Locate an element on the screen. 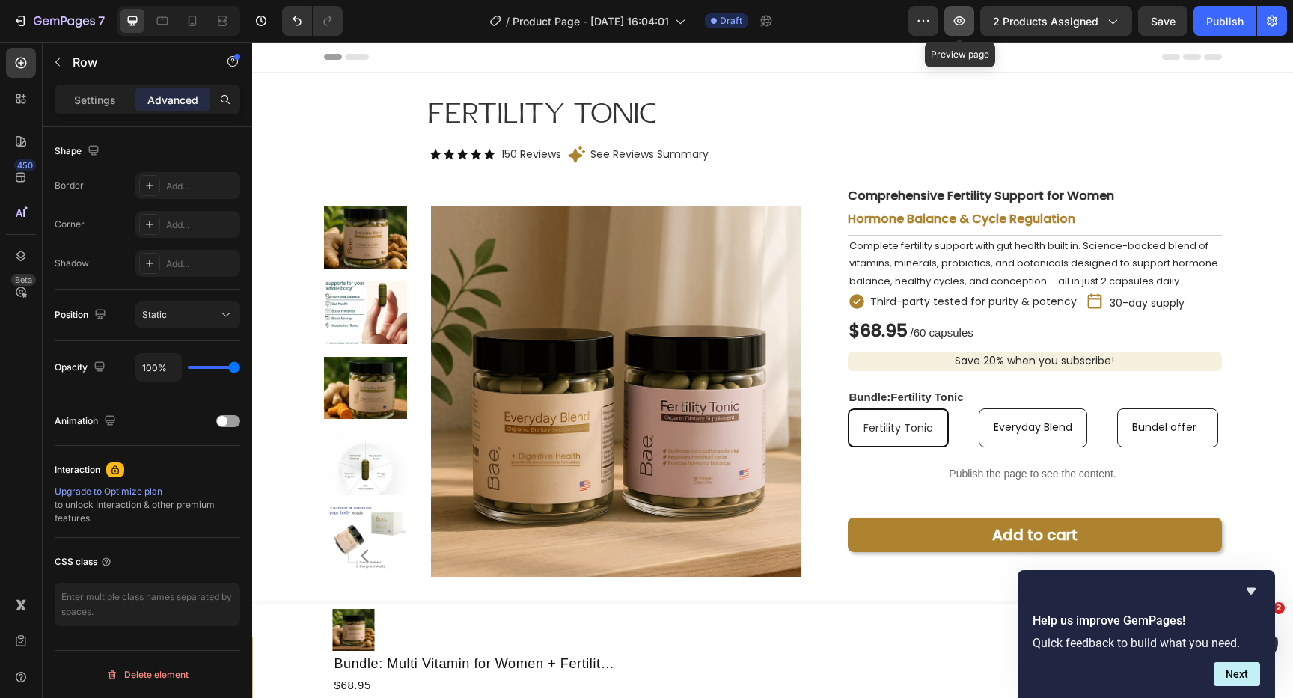 Image resolution: width=1293 pixels, height=698 pixels. div: Undo/Redo is located at coordinates (312, 21).